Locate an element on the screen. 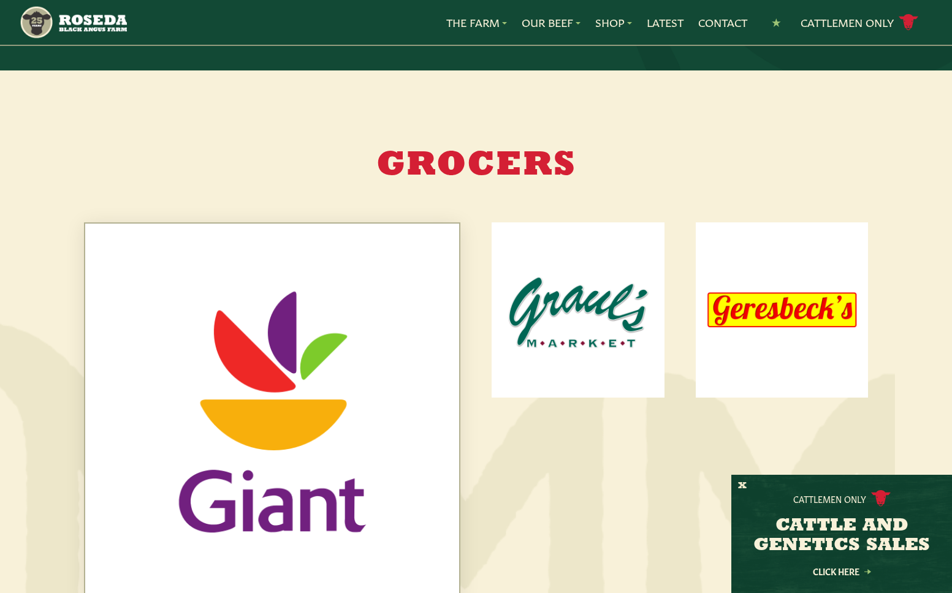  h2: Grocers is located at coordinates (476, 166).